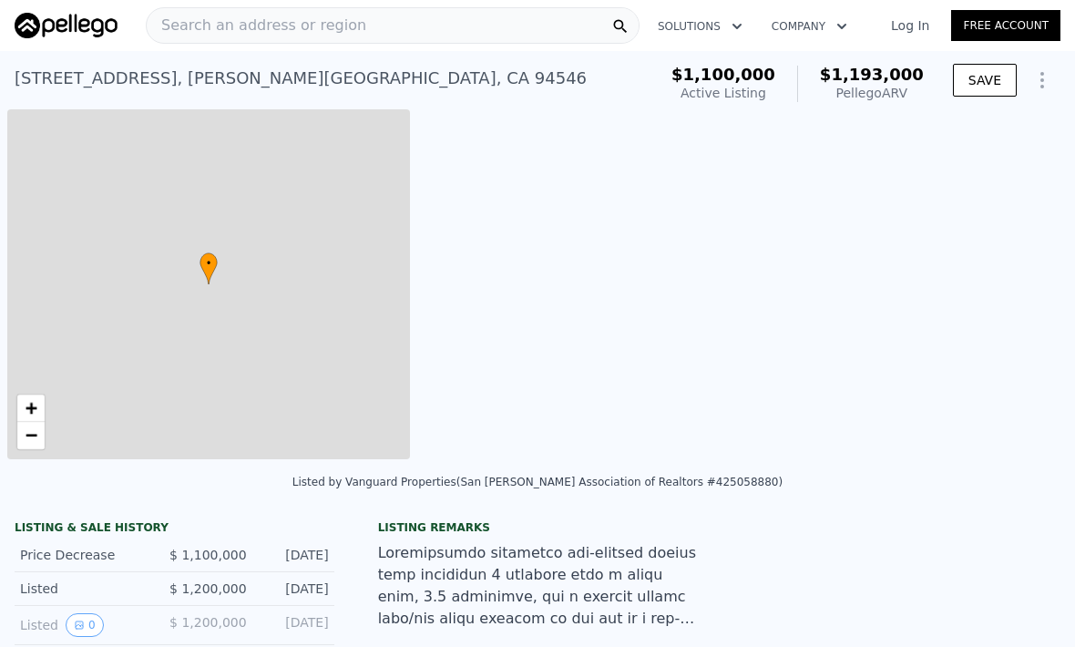 The image size is (1075, 647). What do you see at coordinates (85, 625) in the screenshot?
I see `button: View historical data` at bounding box center [85, 625].